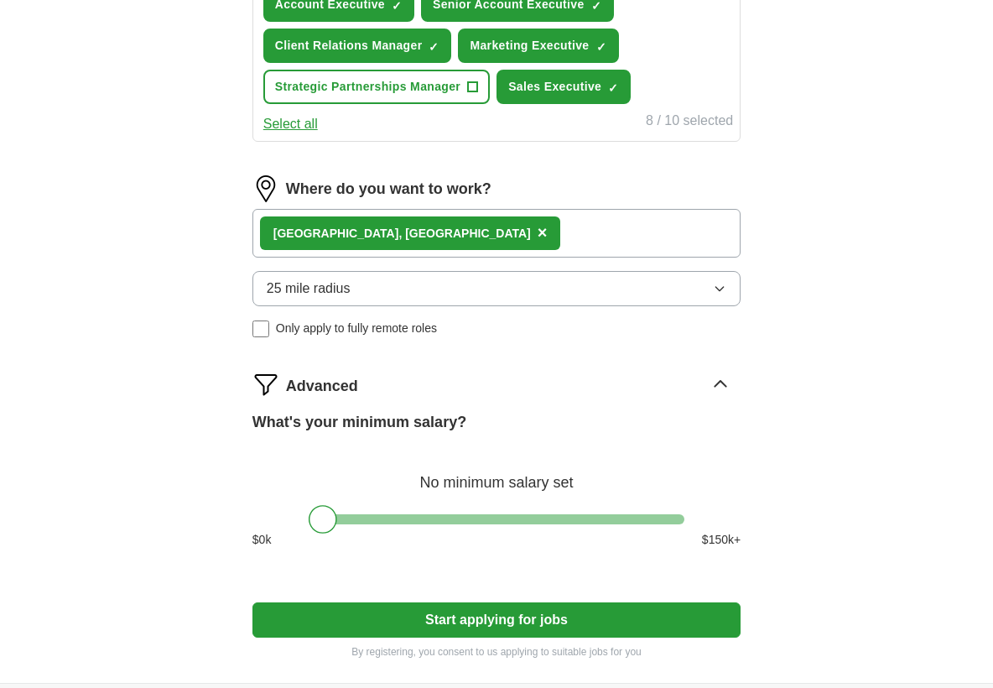 The image size is (993, 688). I want to click on span: Strategic Partnerships Manager, so click(367, 86).